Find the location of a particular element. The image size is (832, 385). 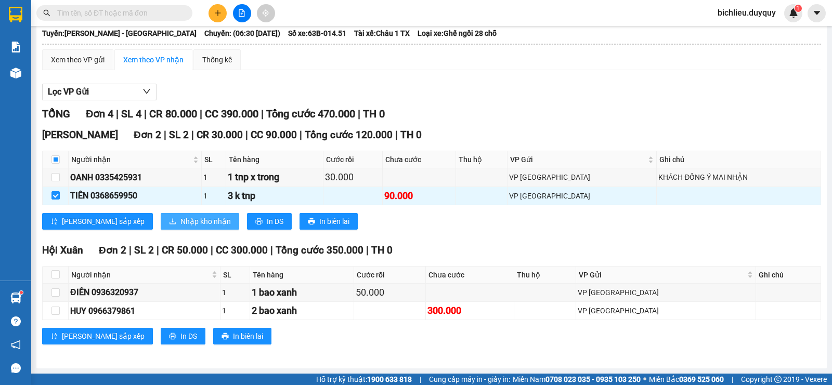

span: caret-down is located at coordinates (817, 13).